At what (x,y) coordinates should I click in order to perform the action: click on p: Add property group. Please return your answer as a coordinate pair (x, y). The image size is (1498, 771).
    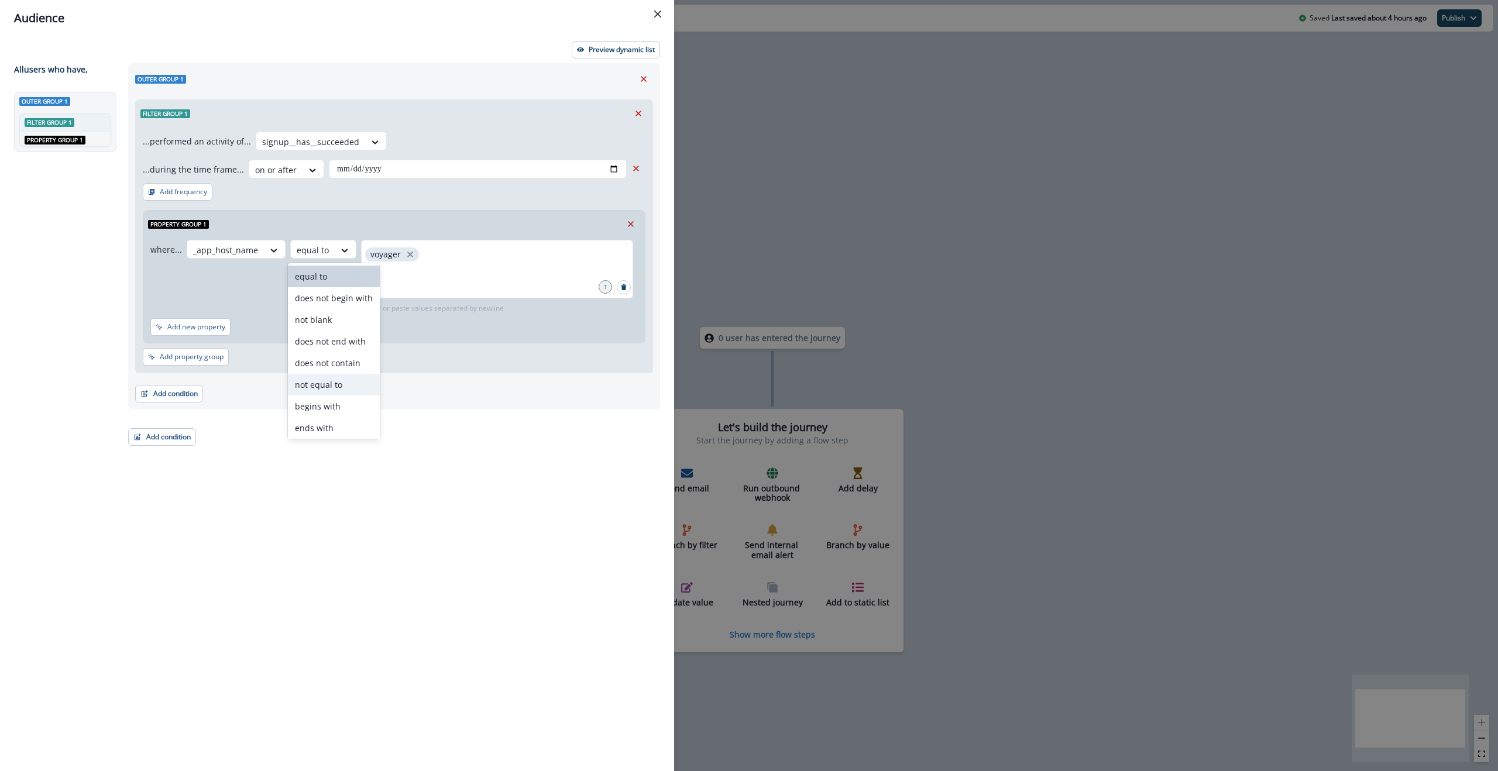
    Looking at the image, I should click on (191, 357).